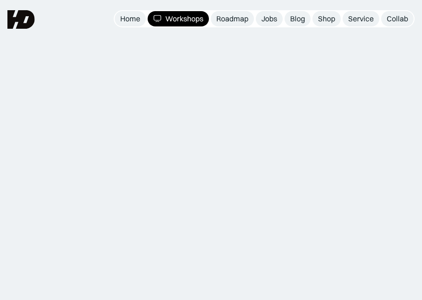 The image size is (422, 300). Describe the element at coordinates (397, 19) in the screenshot. I see `a: Collab` at that location.